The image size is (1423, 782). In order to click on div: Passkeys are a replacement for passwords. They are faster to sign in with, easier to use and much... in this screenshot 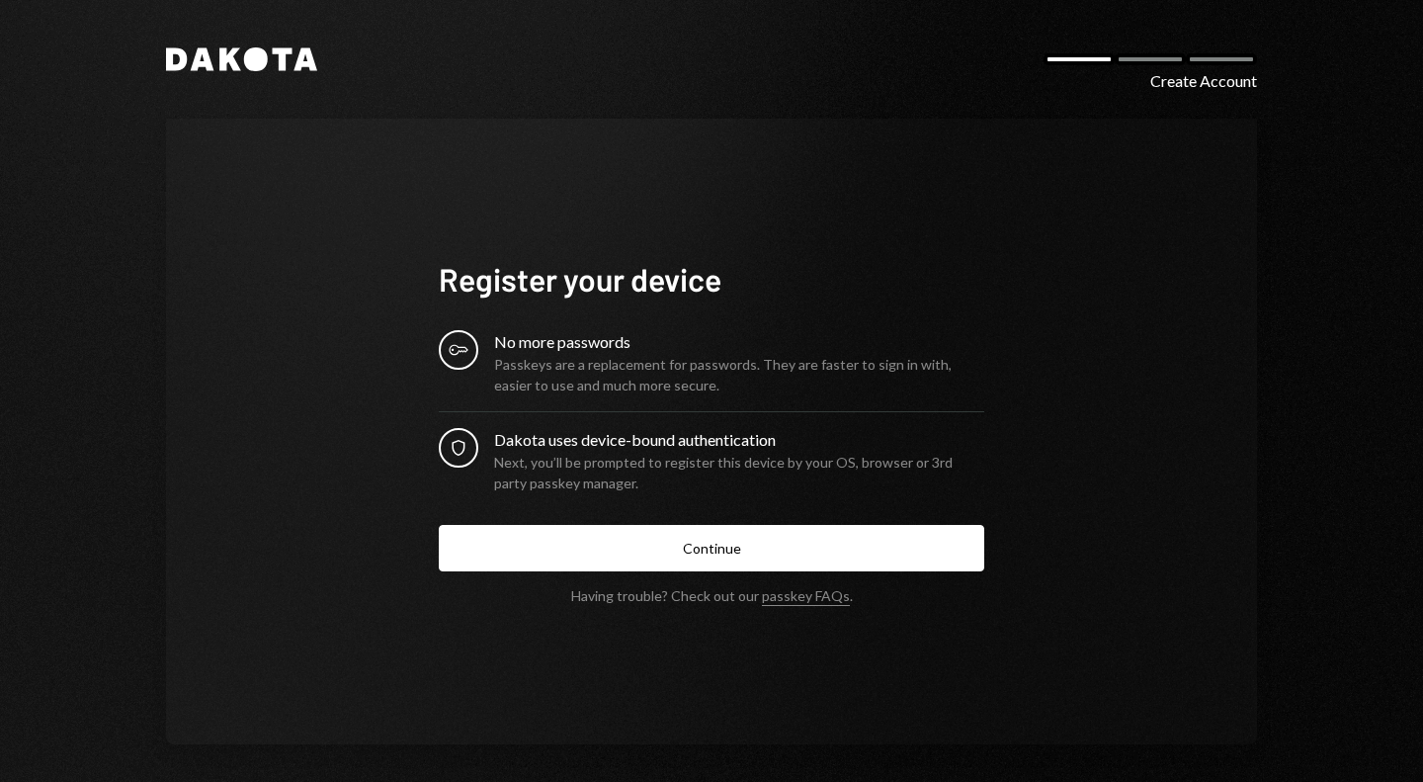, I will do `click(739, 374)`.